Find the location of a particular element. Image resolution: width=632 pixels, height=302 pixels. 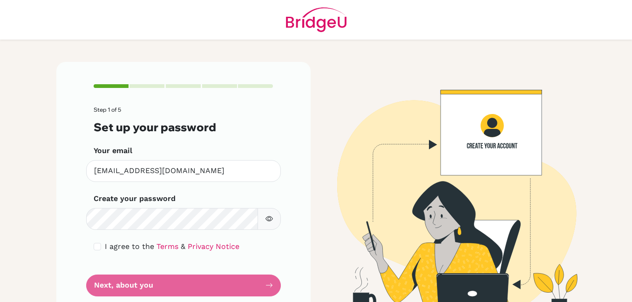

a: Terms is located at coordinates (167, 246).